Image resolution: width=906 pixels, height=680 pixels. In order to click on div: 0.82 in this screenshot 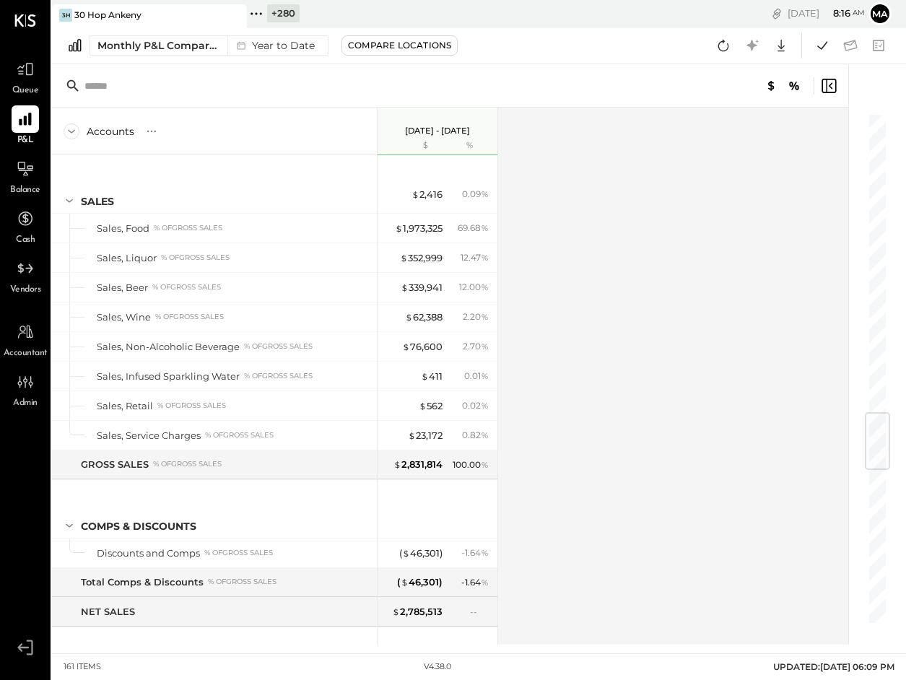, I will do `click(475, 435)`.